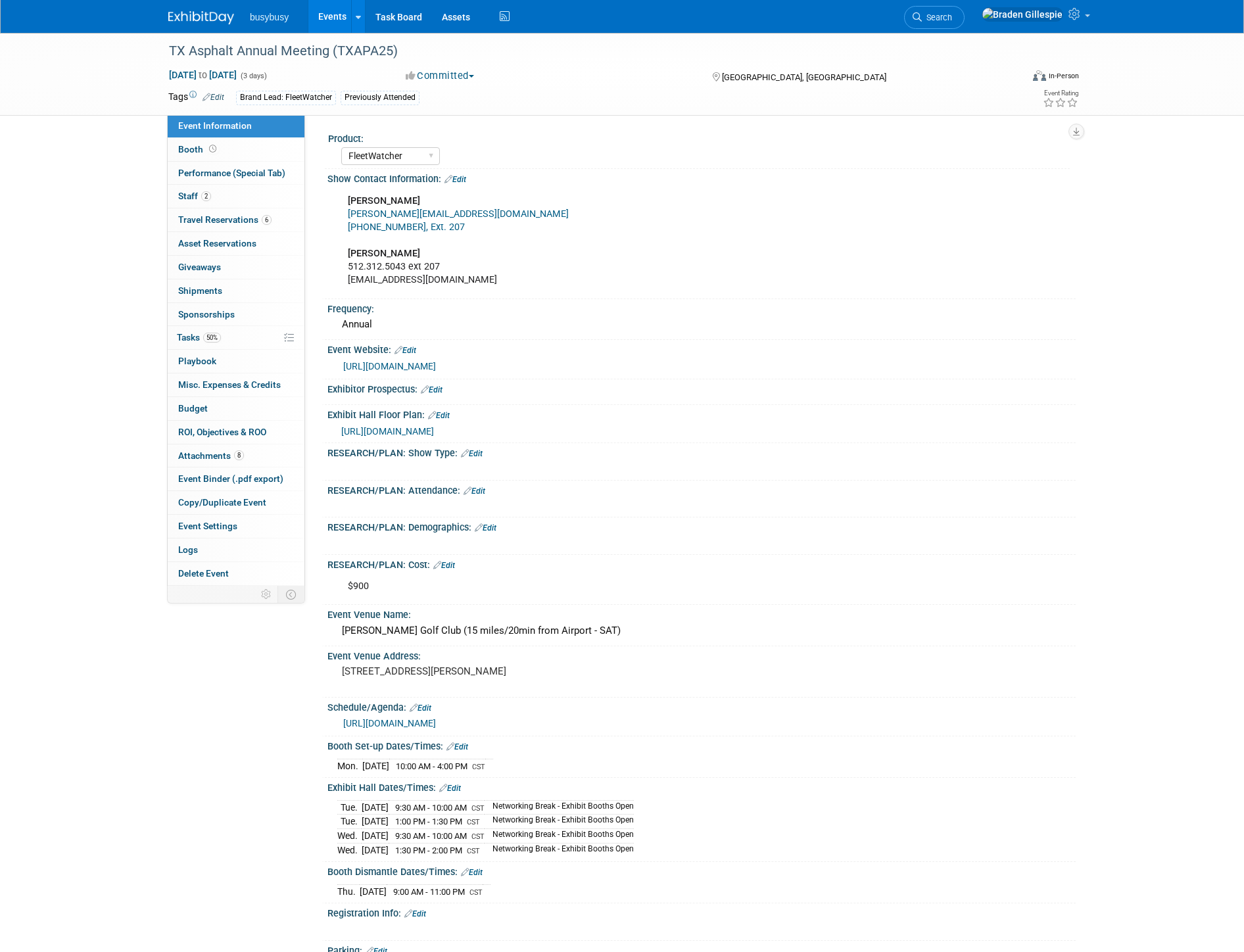 The width and height of the screenshot is (1244, 952). I want to click on div: Exhibit Hall Dates/Times:, so click(702, 786).